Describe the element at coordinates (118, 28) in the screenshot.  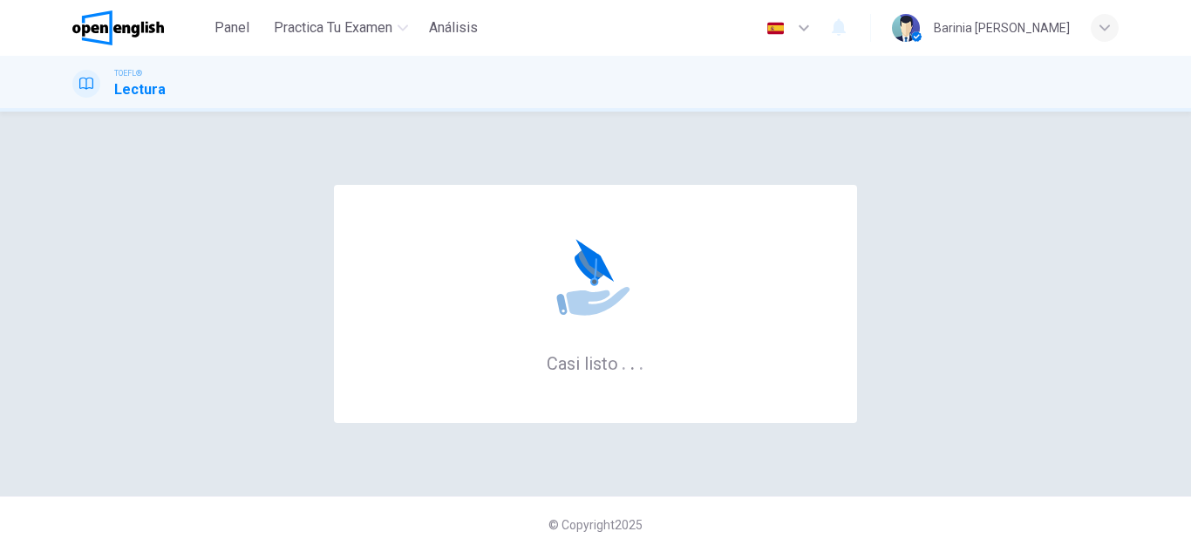
I see `img: OpenEnglish logo` at that location.